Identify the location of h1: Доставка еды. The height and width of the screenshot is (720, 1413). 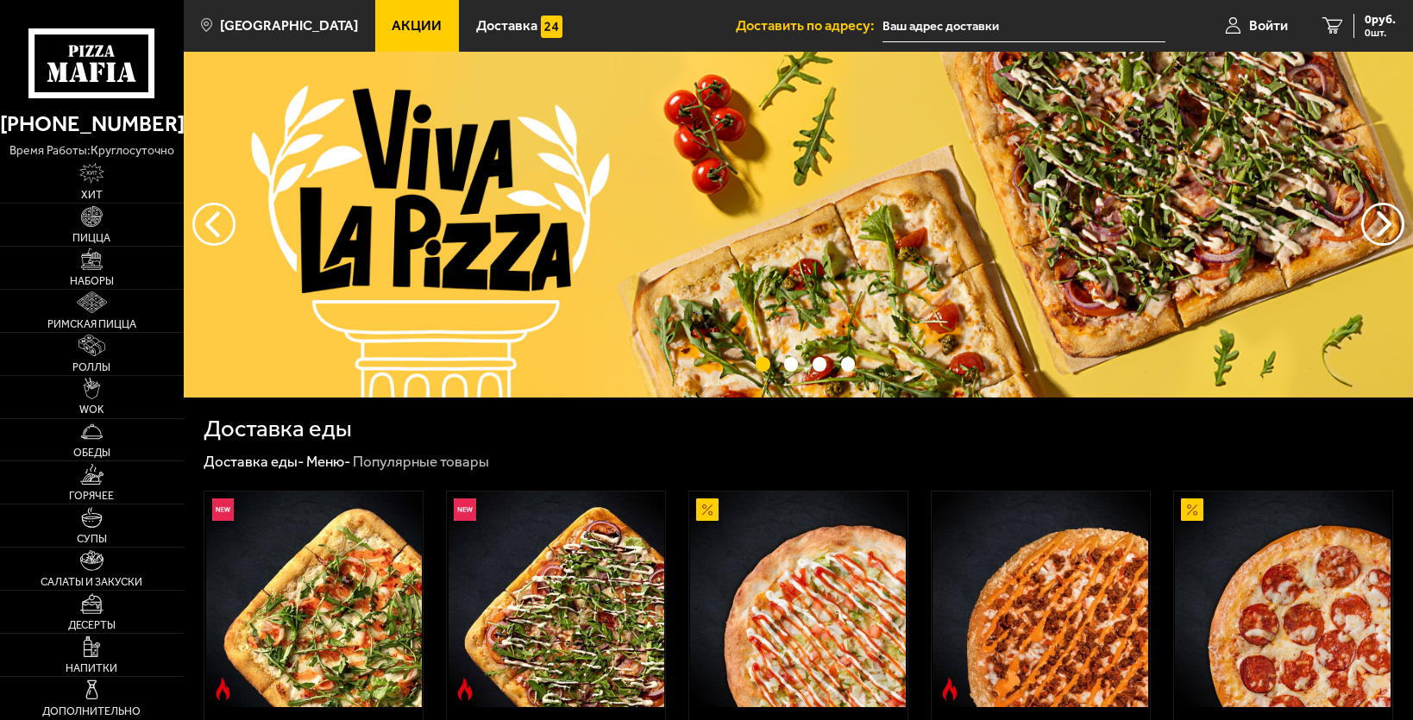
(278, 429).